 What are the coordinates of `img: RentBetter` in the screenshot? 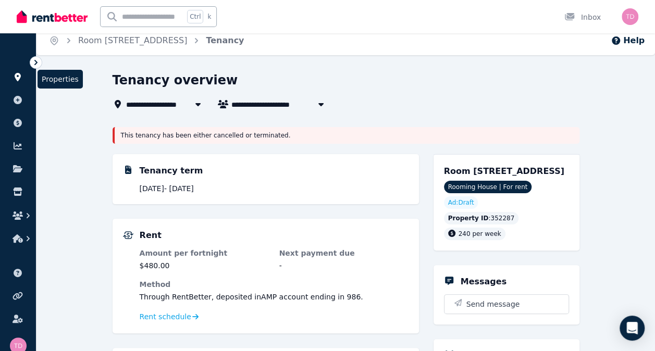 It's located at (52, 17).